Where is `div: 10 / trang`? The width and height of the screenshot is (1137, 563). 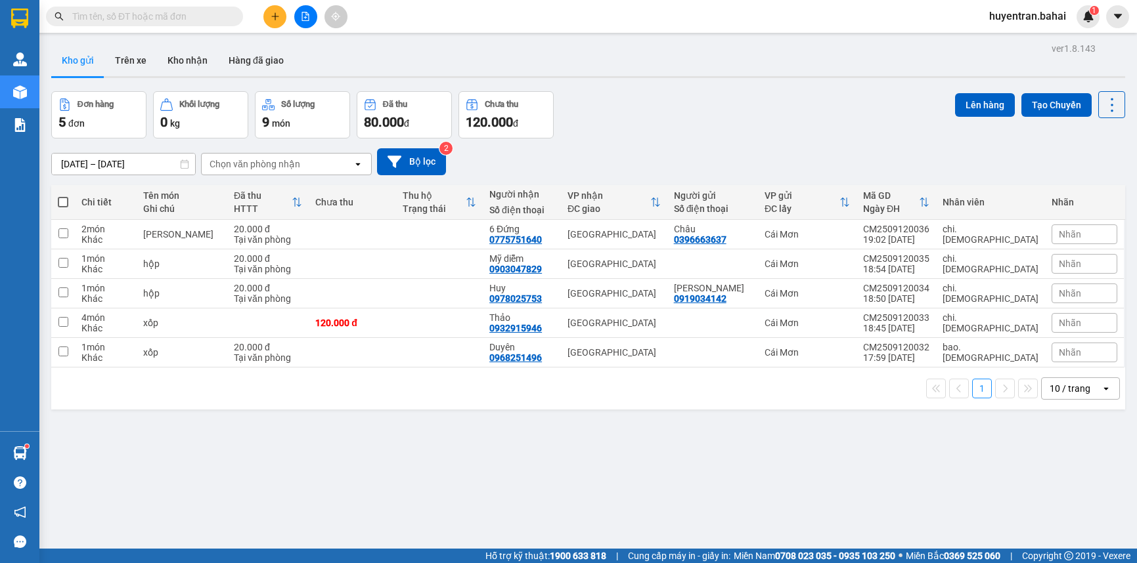 div: 10 / trang is located at coordinates (1070, 389).